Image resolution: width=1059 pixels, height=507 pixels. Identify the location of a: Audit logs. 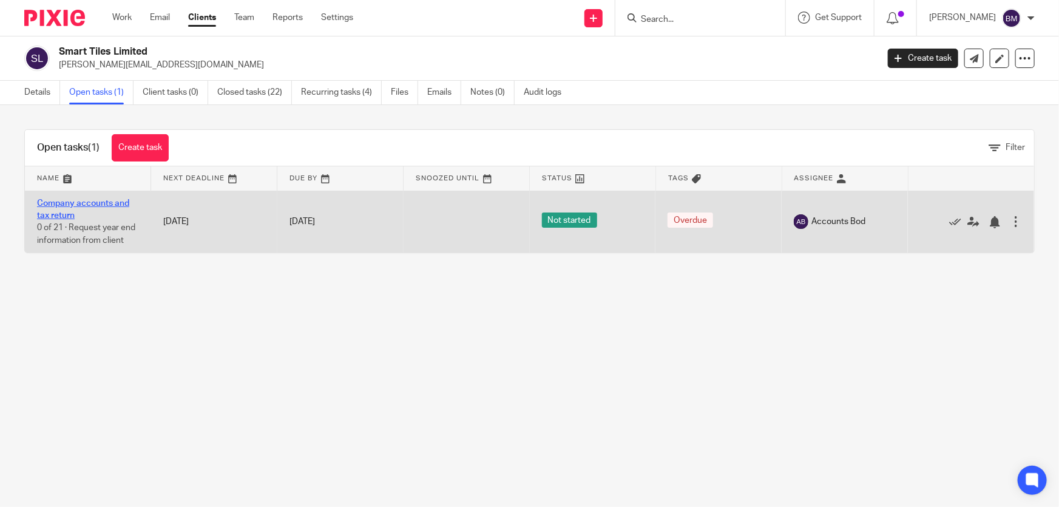
(547, 92).